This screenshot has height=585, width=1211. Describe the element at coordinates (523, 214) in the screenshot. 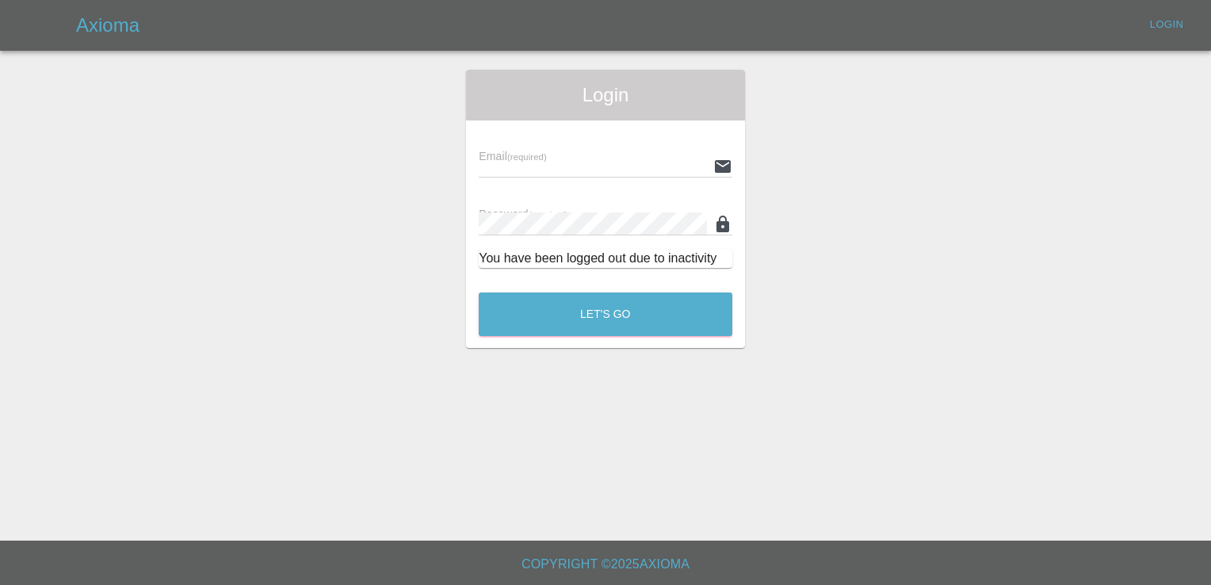

I see `span: Password` at that location.